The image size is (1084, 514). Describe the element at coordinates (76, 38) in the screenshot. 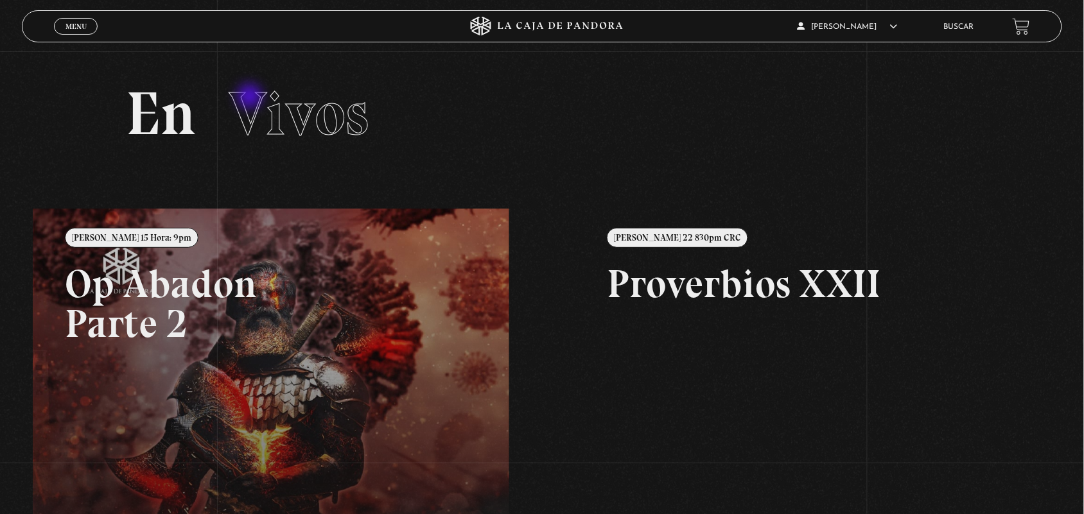

I see `span: Cerrar` at that location.